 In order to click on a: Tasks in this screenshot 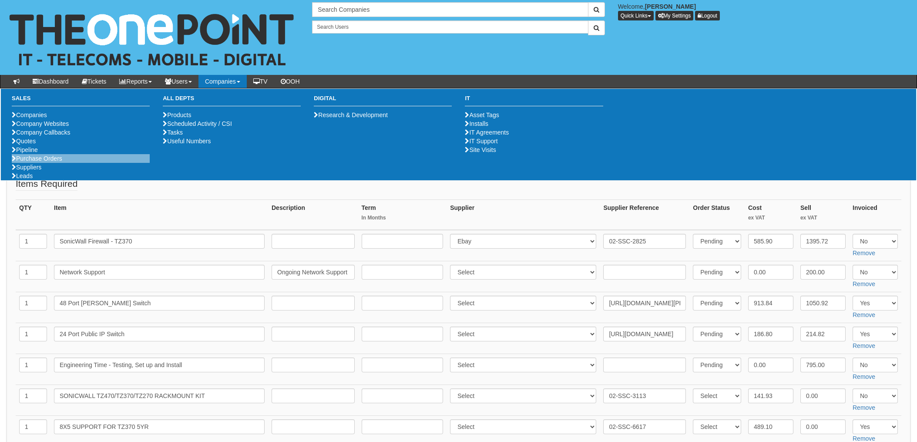, I will do `click(173, 132)`.